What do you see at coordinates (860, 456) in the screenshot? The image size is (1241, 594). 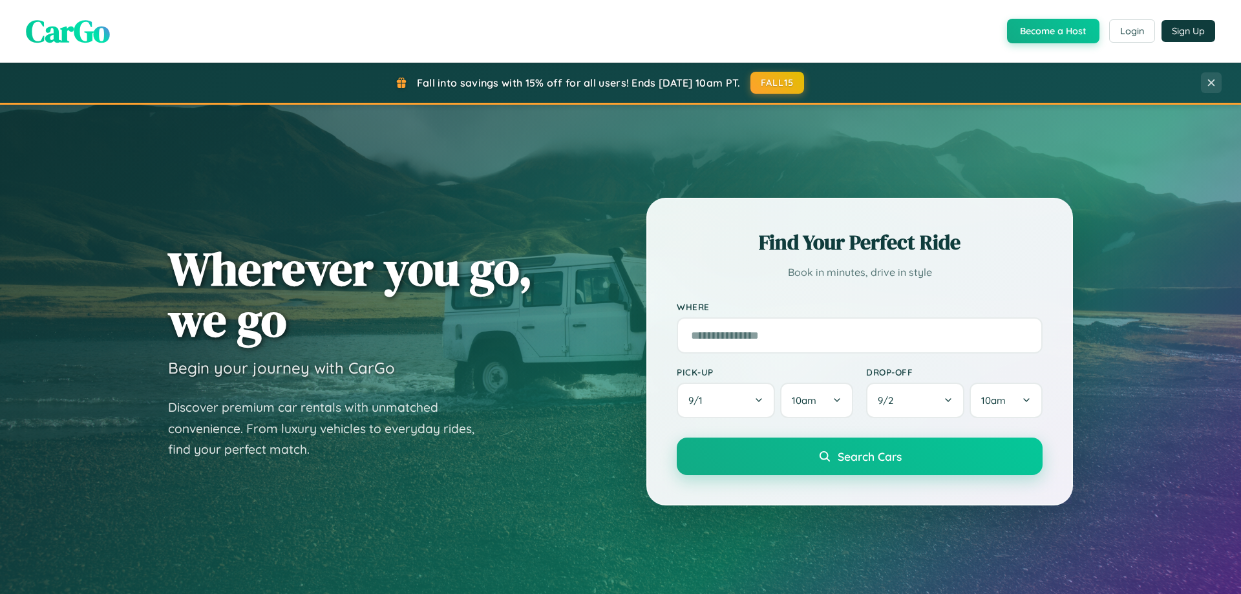 I see `button: Search Cars` at bounding box center [860, 456].